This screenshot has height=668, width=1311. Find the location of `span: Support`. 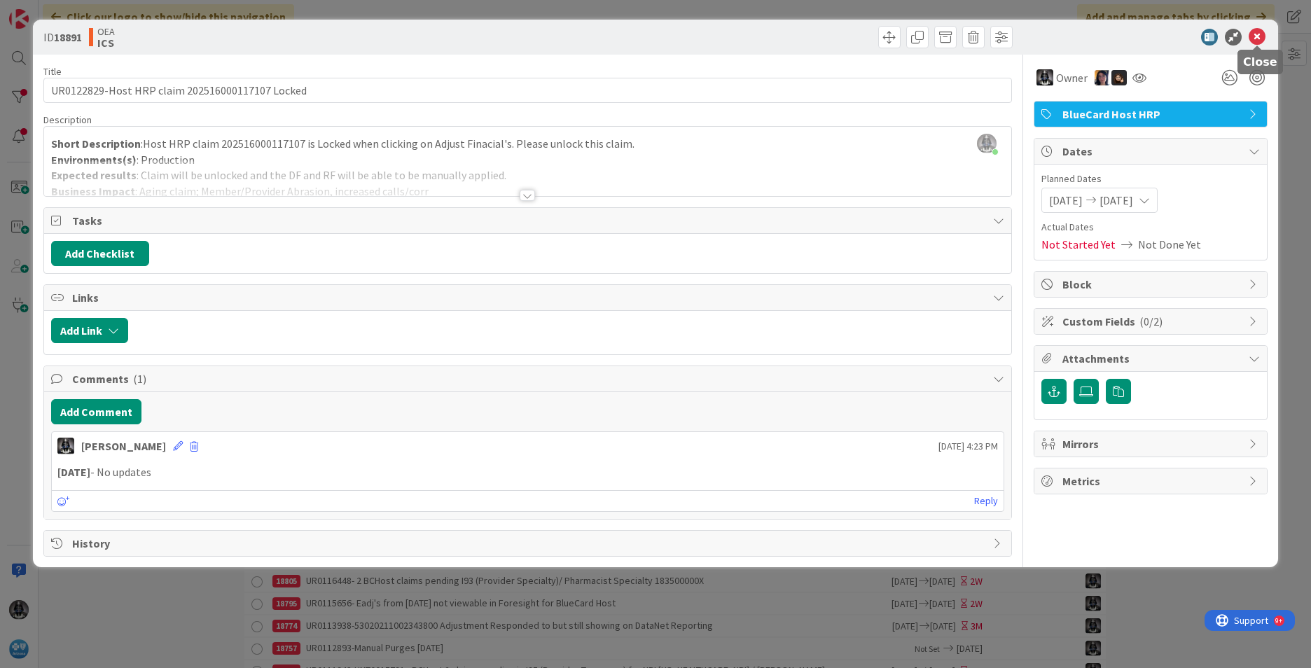

span: Support is located at coordinates (46, 11).